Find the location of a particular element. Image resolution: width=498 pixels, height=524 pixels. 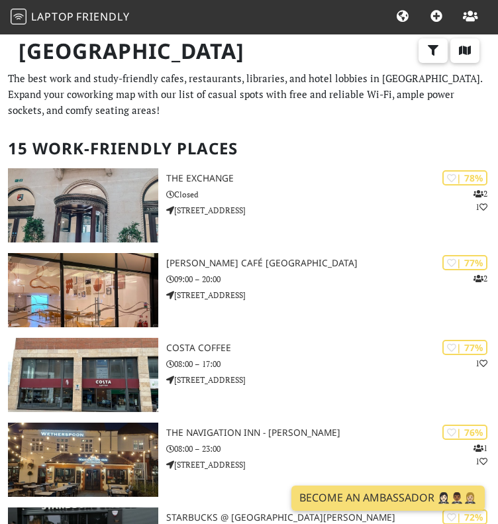

p: 1 1 is located at coordinates (480, 454).